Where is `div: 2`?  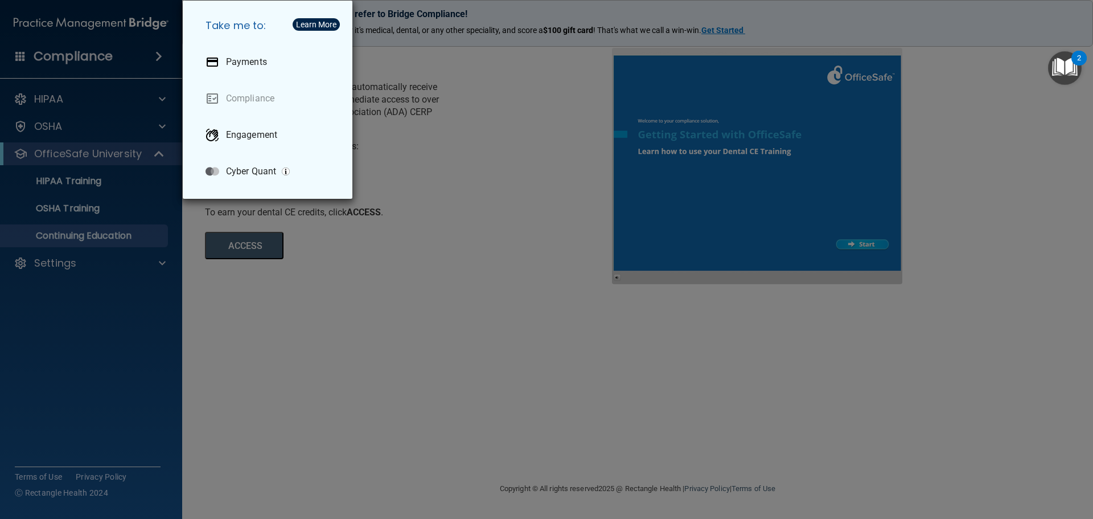 div: 2 is located at coordinates (1079, 65).